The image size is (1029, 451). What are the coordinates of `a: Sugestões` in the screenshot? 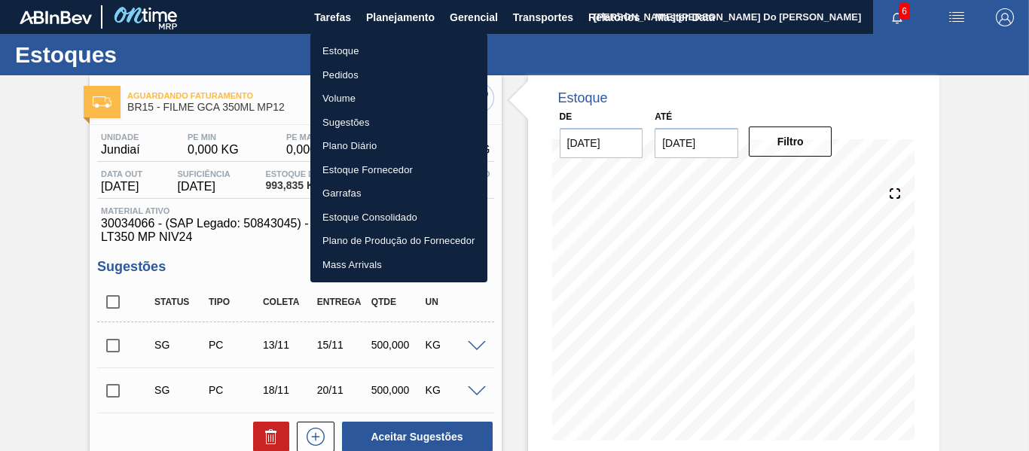 It's located at (399, 123).